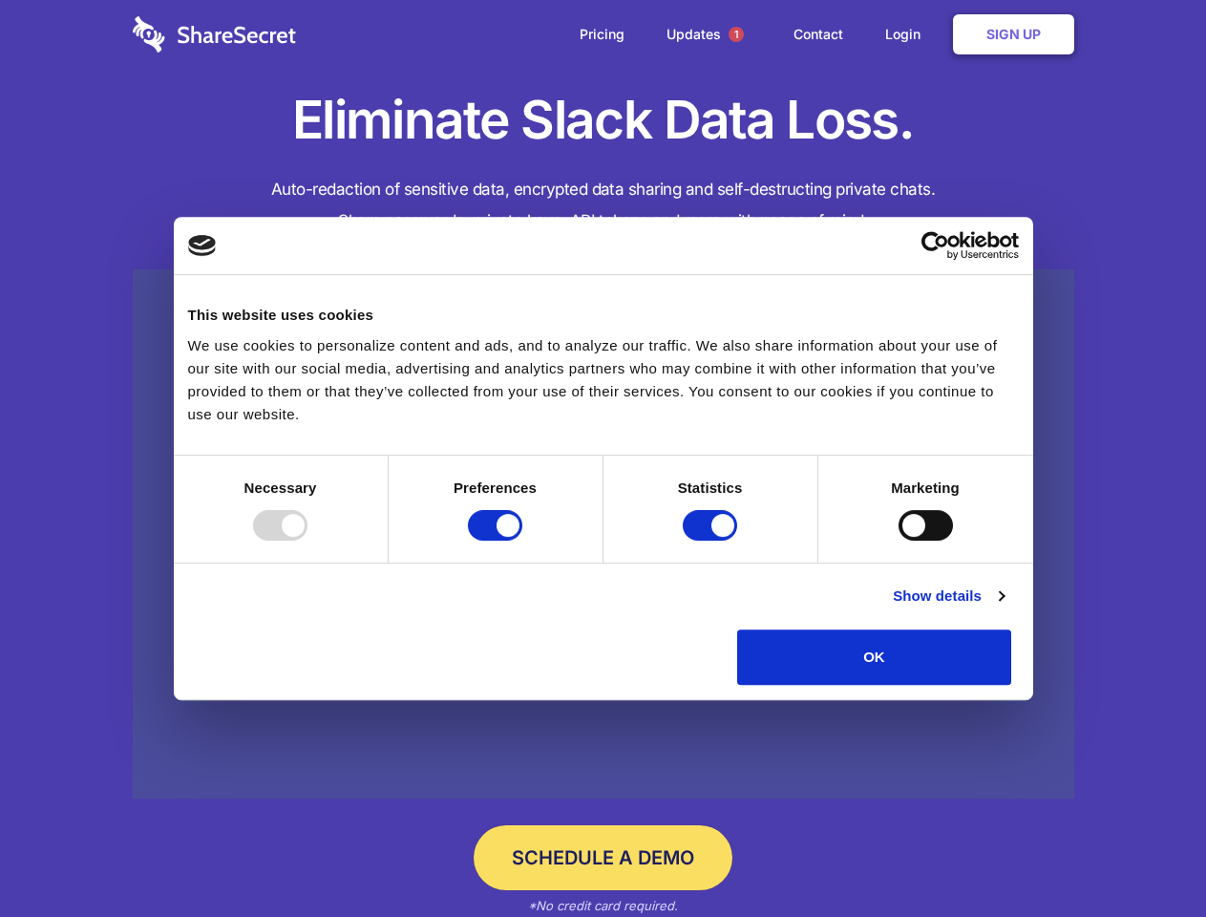  What do you see at coordinates (603, 858) in the screenshot?
I see `a: Schedule a Demo` at bounding box center [603, 858].